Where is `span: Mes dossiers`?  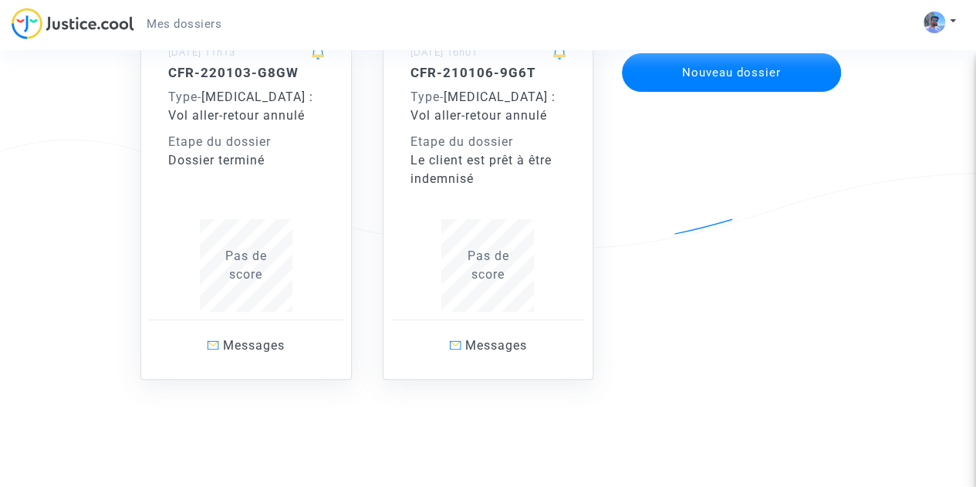
span: Mes dossiers is located at coordinates (184, 24).